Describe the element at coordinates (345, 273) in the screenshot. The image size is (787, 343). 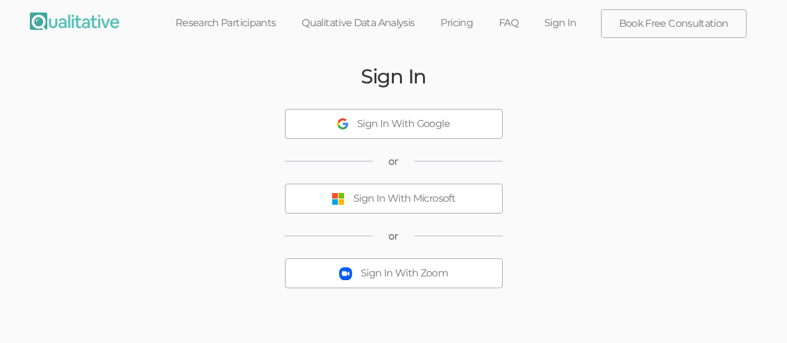
I see `img: Sign In With Zoom` at that location.